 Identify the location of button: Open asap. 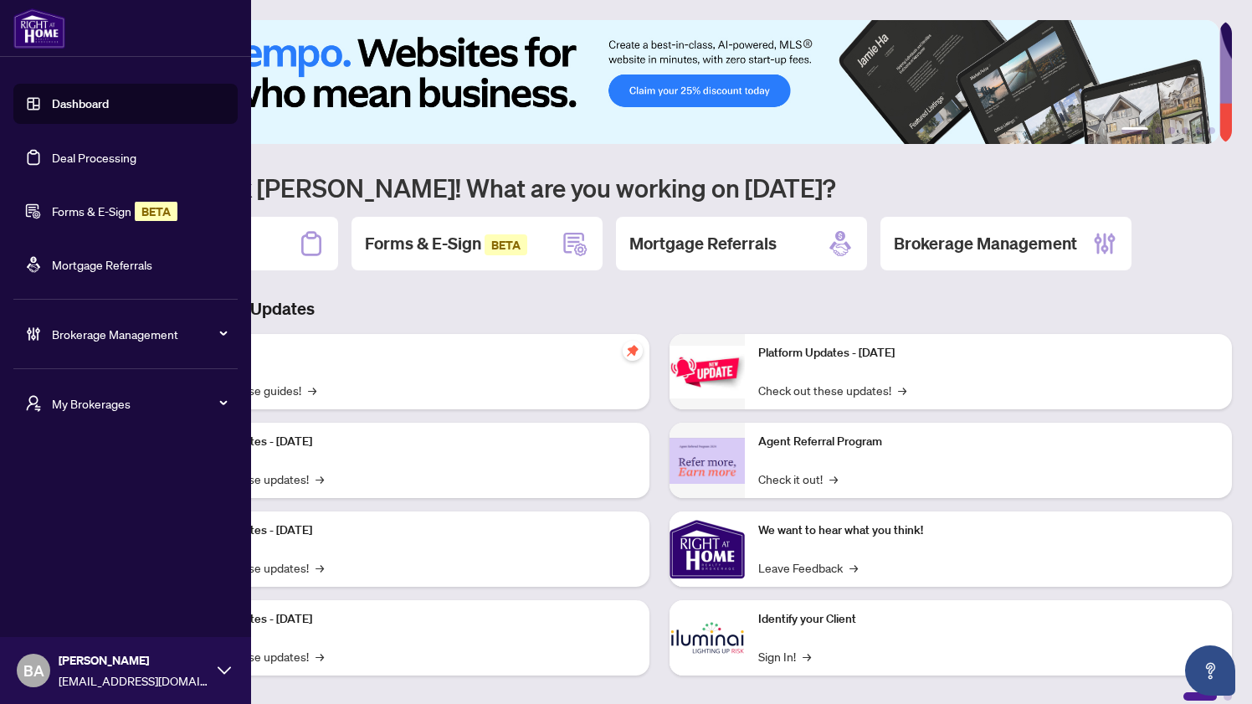
(1210, 670).